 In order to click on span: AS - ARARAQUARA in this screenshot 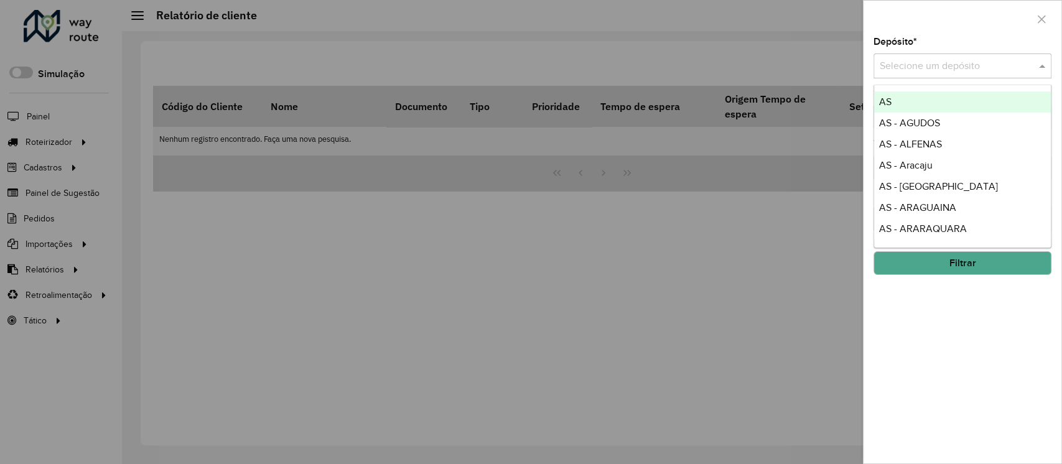, I will do `click(922, 228)`.